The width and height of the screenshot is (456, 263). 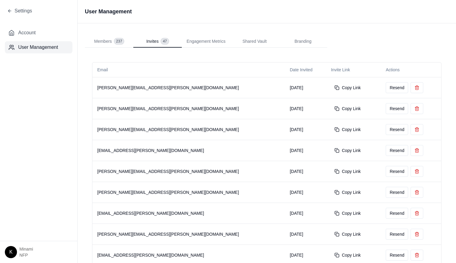 What do you see at coordinates (27, 33) in the screenshot?
I see `span: Account` at bounding box center [27, 33].